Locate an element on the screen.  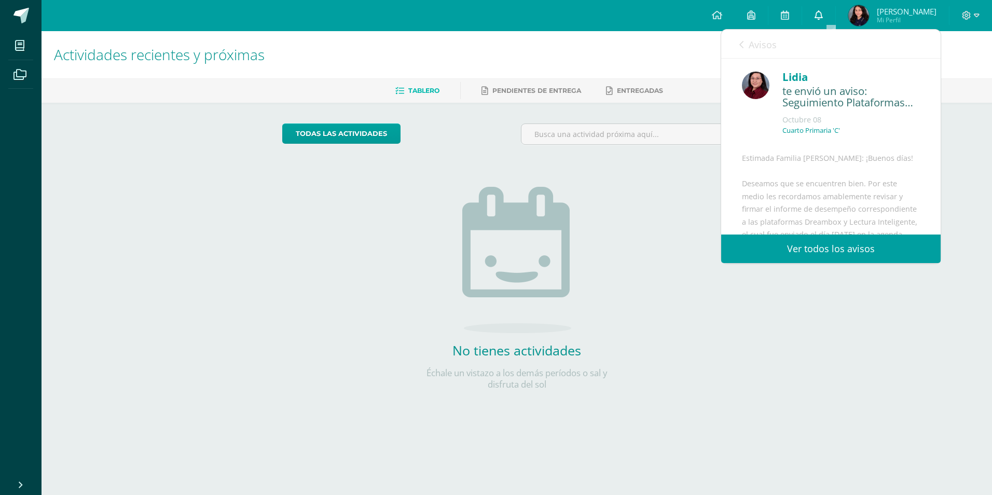
h2: No tienes actividades is located at coordinates (517, 350).